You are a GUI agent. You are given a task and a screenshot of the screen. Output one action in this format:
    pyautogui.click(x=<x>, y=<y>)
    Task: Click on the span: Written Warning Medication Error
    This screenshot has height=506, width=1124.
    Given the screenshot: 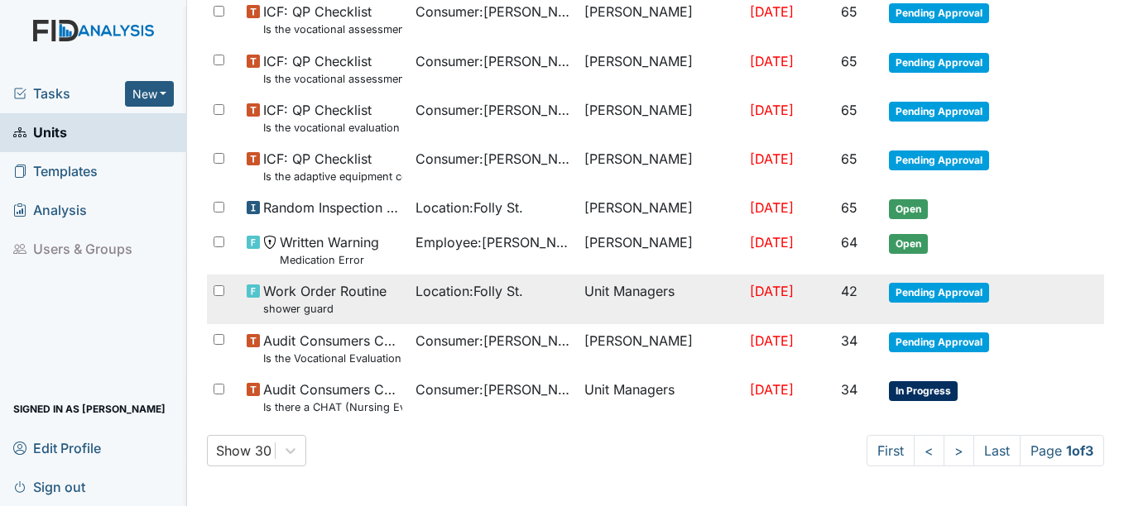 What is the action you would take?
    pyautogui.click(x=329, y=250)
    